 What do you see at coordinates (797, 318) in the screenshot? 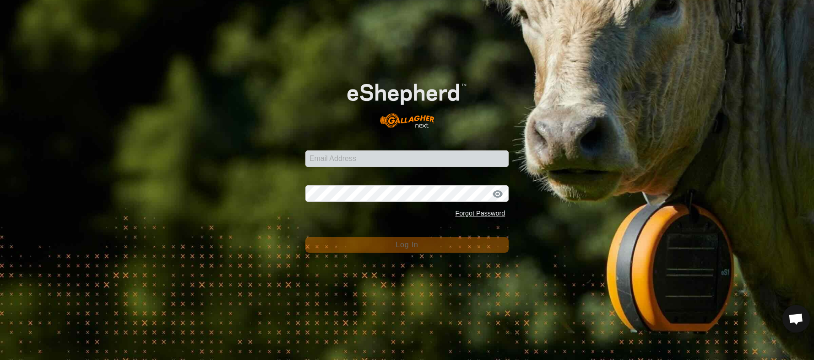
I see `div: Open chat` at bounding box center [797, 318].